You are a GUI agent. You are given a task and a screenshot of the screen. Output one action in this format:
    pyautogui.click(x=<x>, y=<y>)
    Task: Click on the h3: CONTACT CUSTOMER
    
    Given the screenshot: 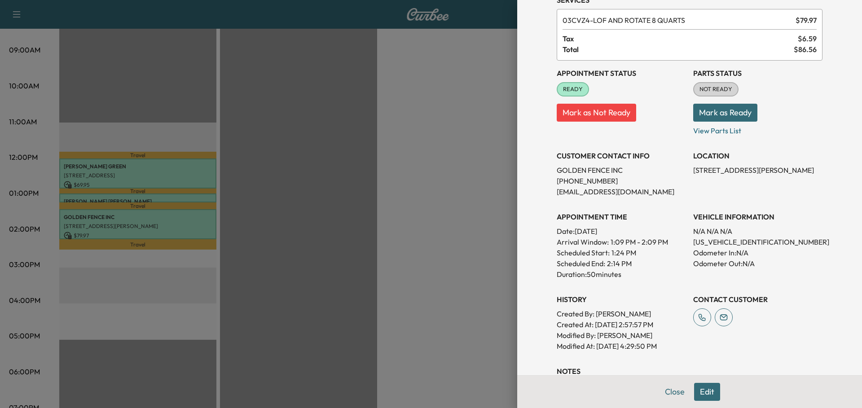 What is the action you would take?
    pyautogui.click(x=758, y=300)
    